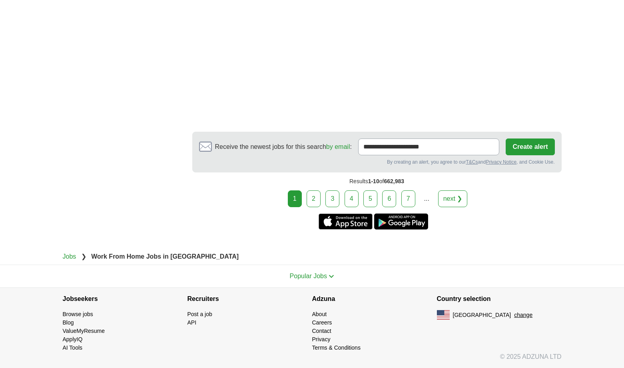  I want to click on a: Careers, so click(322, 323).